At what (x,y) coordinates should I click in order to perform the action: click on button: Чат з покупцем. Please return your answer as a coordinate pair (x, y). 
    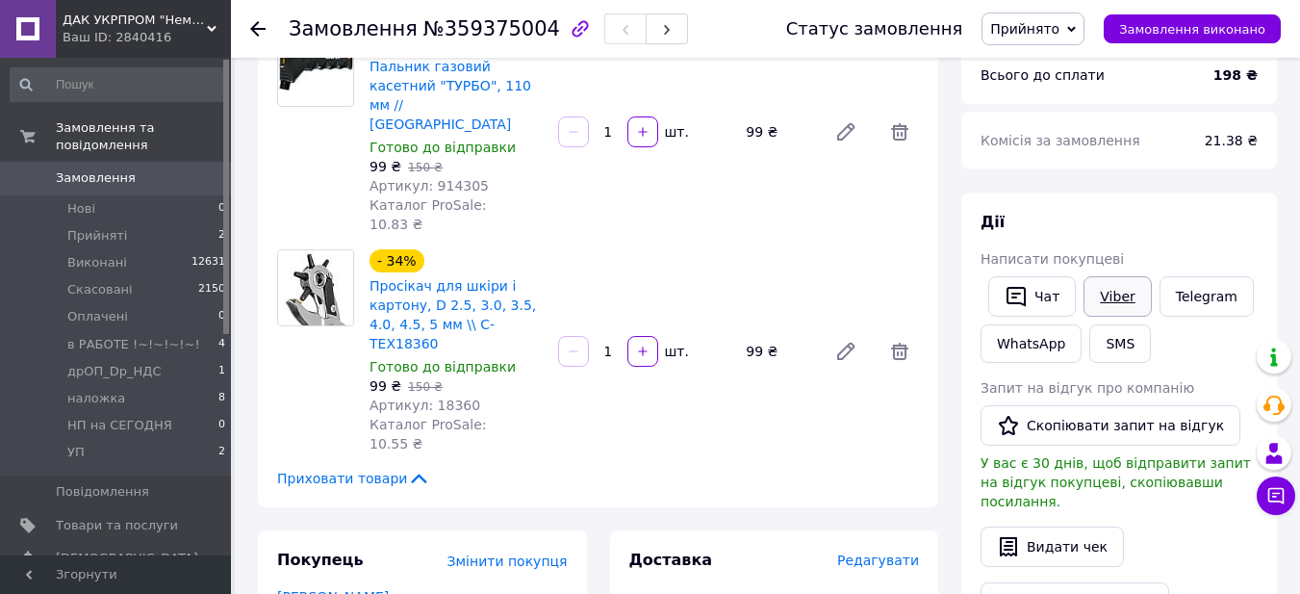
    Looking at the image, I should click on (1276, 496).